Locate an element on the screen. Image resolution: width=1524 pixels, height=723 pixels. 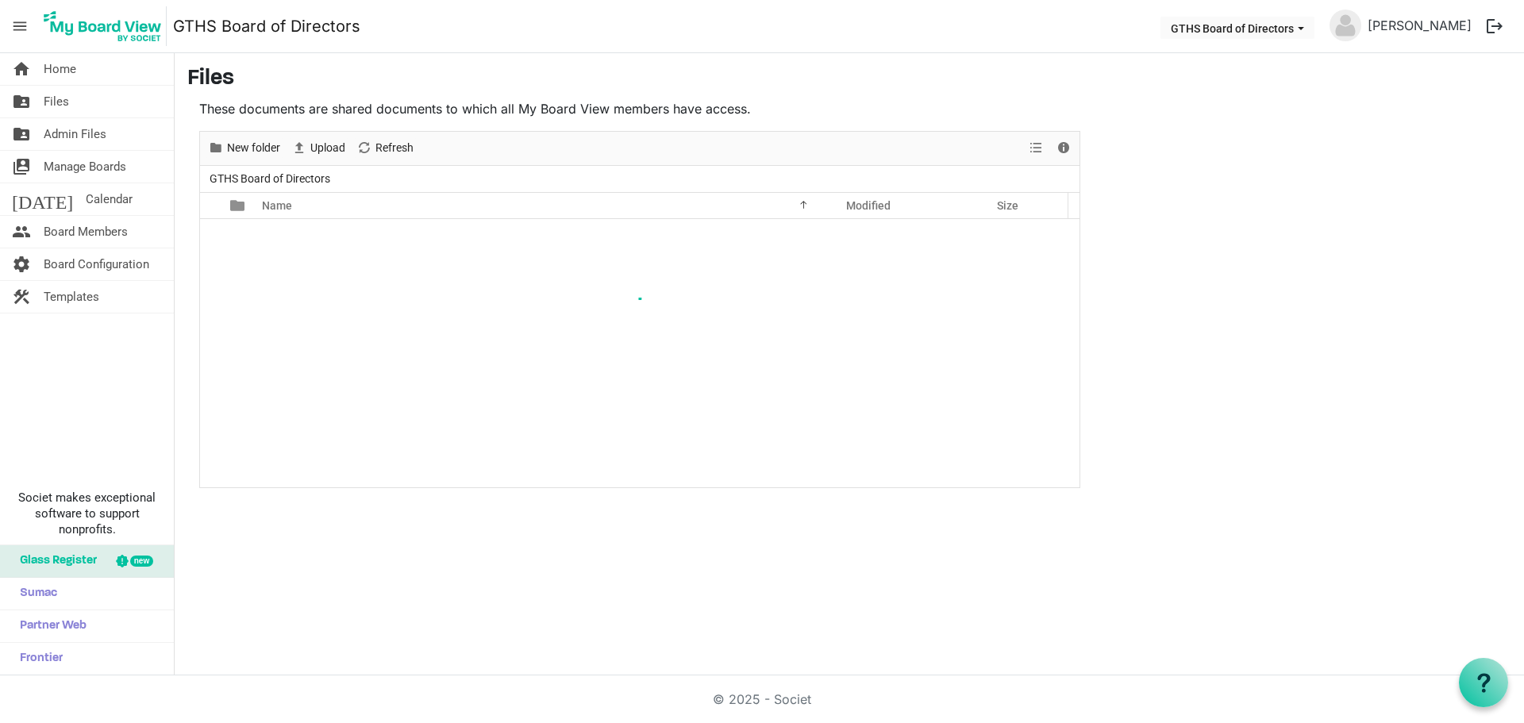
span: people is located at coordinates (21, 232).